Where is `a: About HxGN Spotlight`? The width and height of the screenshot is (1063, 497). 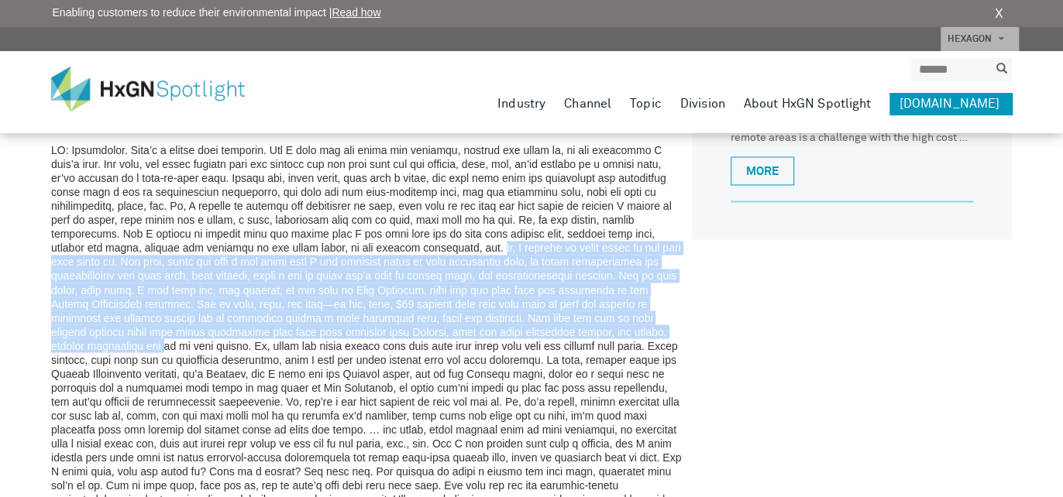
a: About HxGN Spotlight is located at coordinates (807, 104).